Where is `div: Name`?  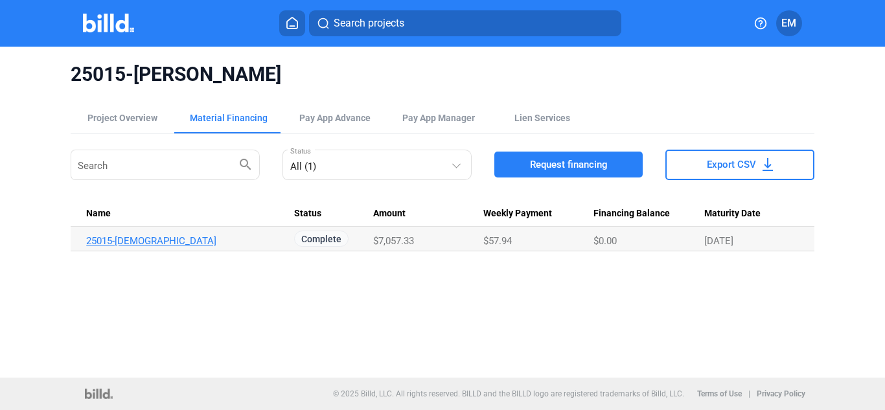
div: Name is located at coordinates (190, 214).